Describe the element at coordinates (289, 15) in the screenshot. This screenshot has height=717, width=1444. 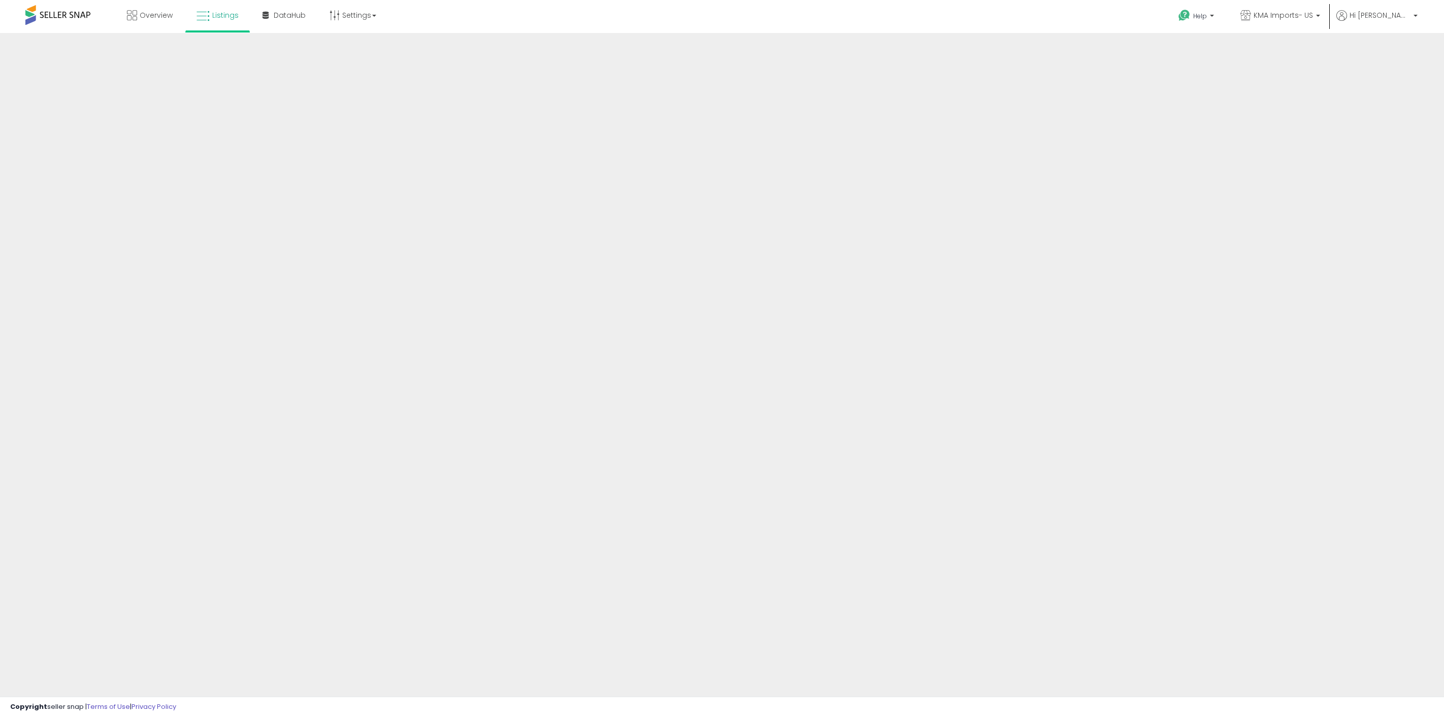
I see `span: DataHub` at that location.